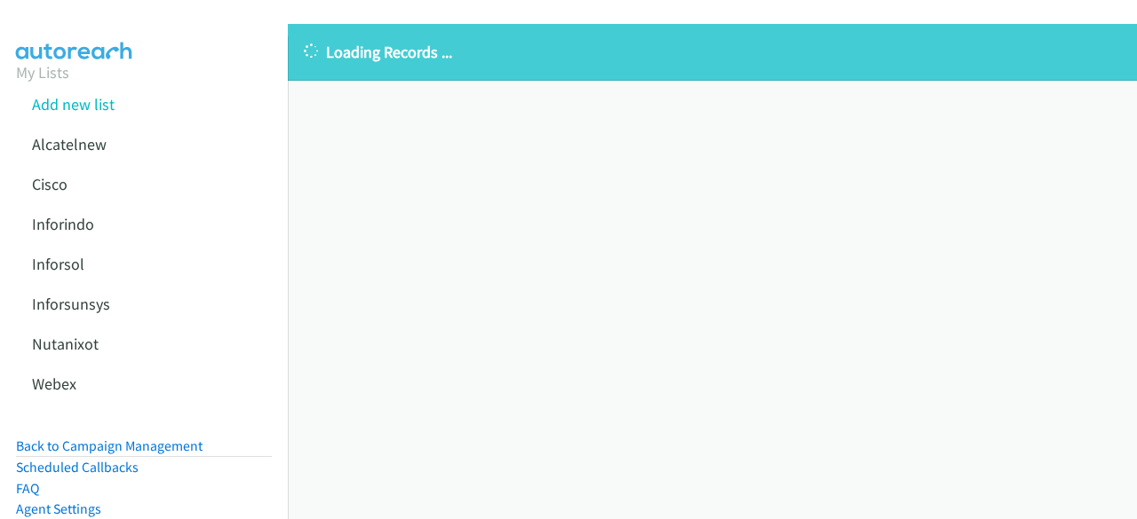  I want to click on a: Alcatelnew, so click(69, 144).